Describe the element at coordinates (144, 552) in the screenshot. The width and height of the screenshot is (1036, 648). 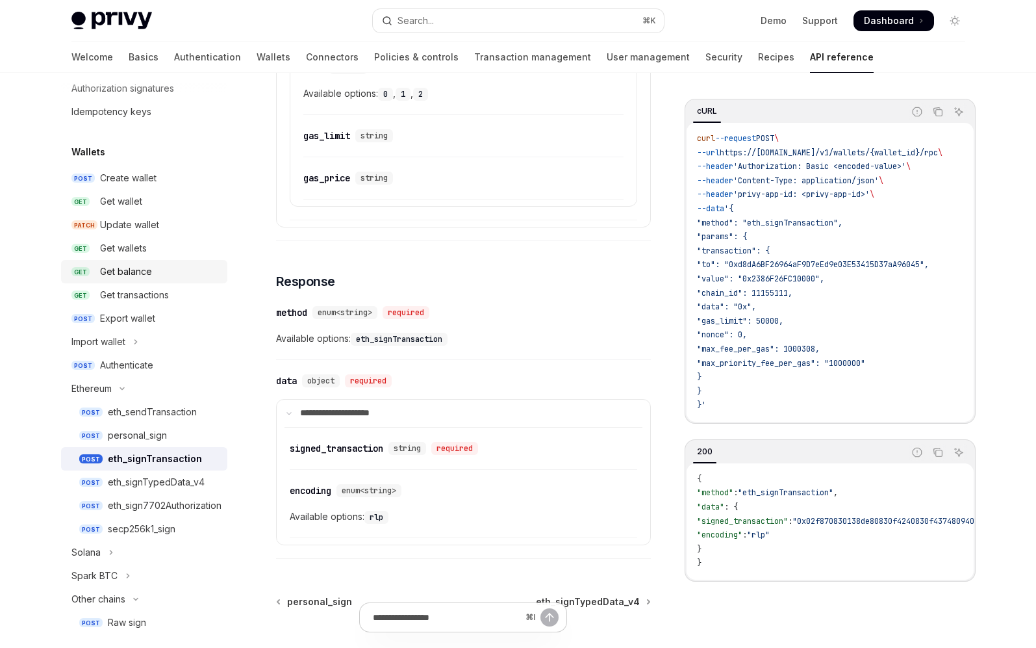
I see `button: Toggle Solana section` at that location.